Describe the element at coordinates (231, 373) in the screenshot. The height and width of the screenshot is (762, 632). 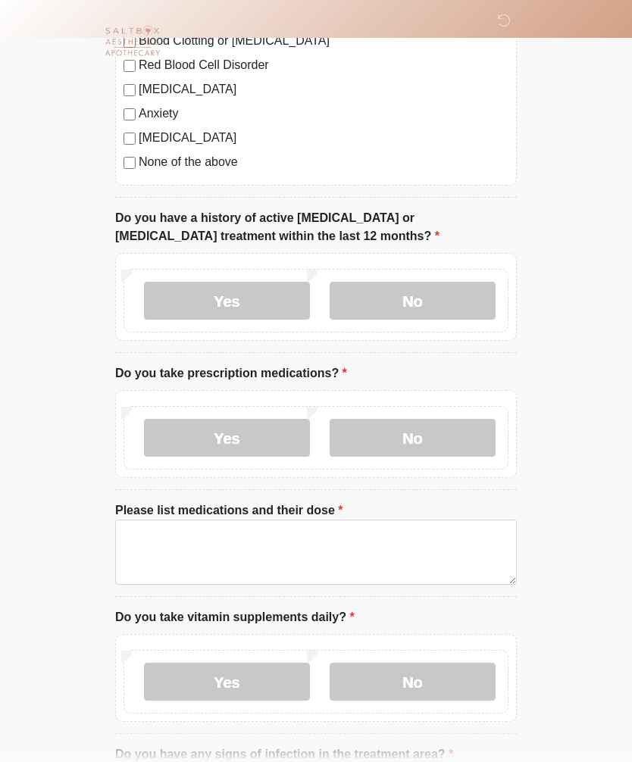
I see `label: Do you take prescription medications?` at that location.